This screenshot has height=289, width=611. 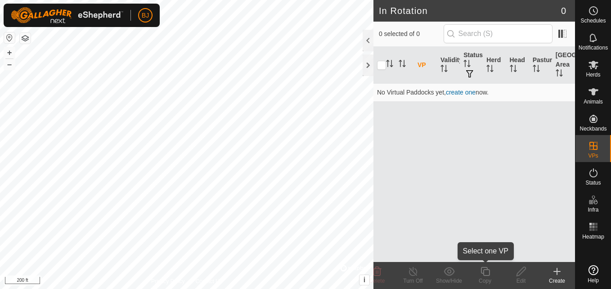 What do you see at coordinates (461, 92) in the screenshot?
I see `a: create one` at bounding box center [461, 92].